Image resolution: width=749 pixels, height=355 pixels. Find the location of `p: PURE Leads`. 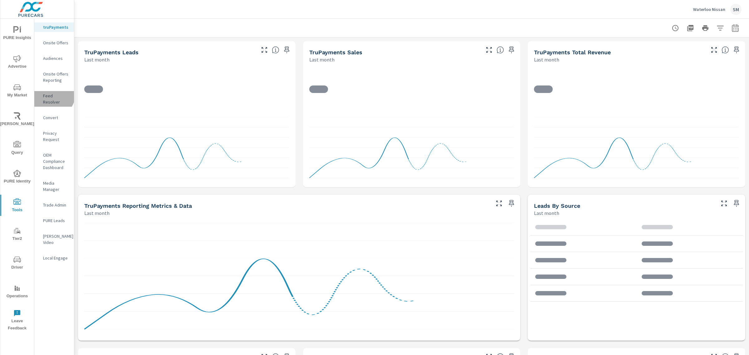

p: PURE Leads is located at coordinates (56, 221).